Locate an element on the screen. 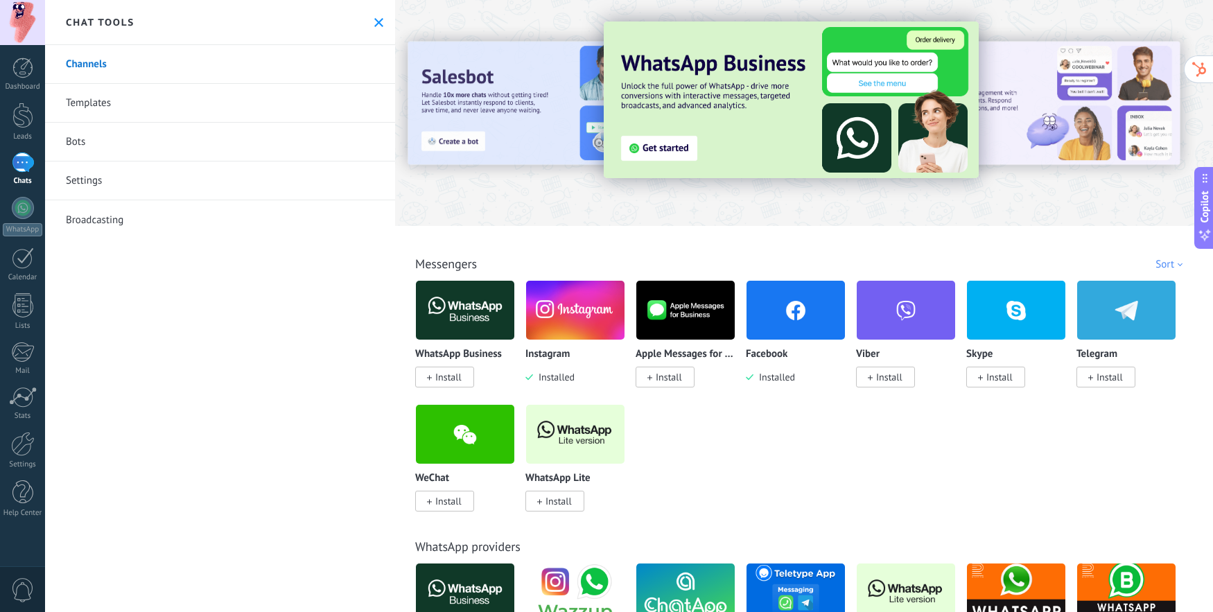  p: Facebook is located at coordinates (767, 354).